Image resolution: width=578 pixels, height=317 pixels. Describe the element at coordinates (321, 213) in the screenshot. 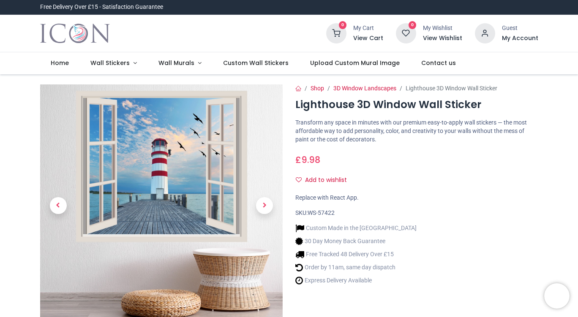

I see `span: WS-57422` at that location.